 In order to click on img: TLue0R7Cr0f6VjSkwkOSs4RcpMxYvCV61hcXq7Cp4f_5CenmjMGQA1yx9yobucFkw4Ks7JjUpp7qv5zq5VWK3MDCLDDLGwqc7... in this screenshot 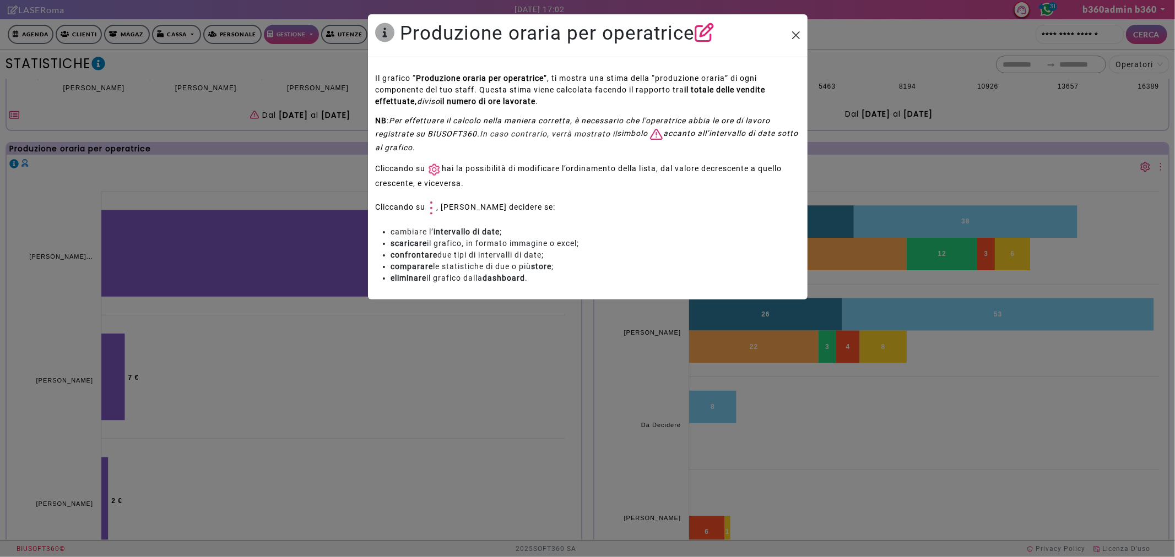, I will do `click(434, 170)`.